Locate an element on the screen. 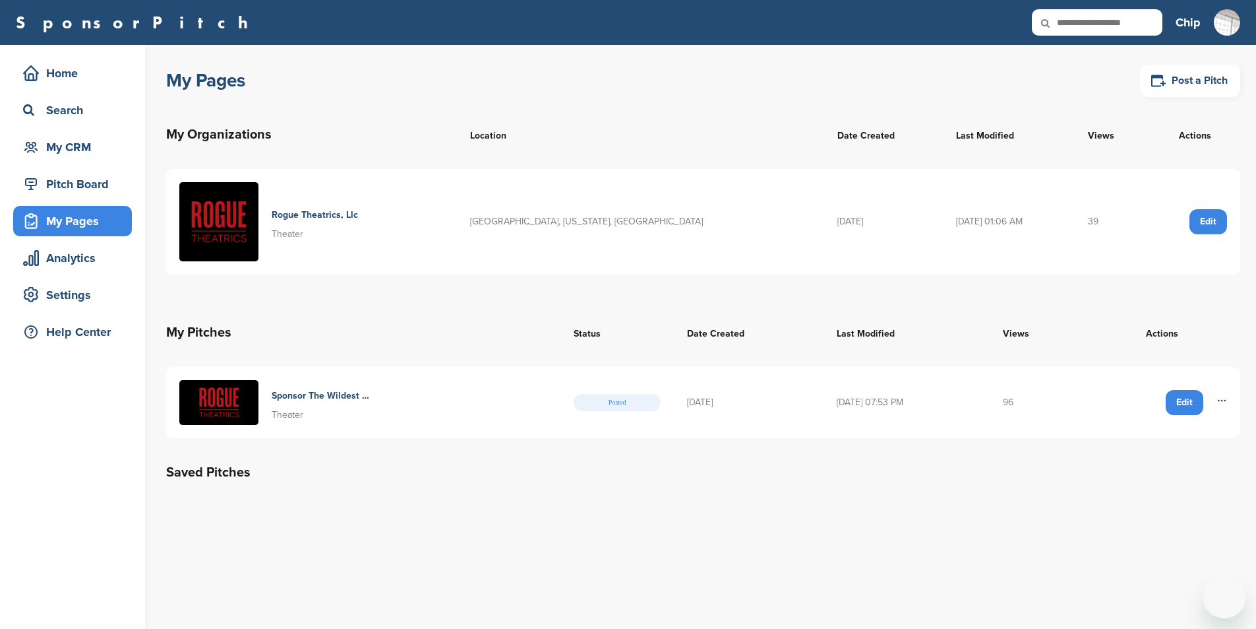  h4: Rogue Theatrics, Llc is located at coordinates (315, 215).